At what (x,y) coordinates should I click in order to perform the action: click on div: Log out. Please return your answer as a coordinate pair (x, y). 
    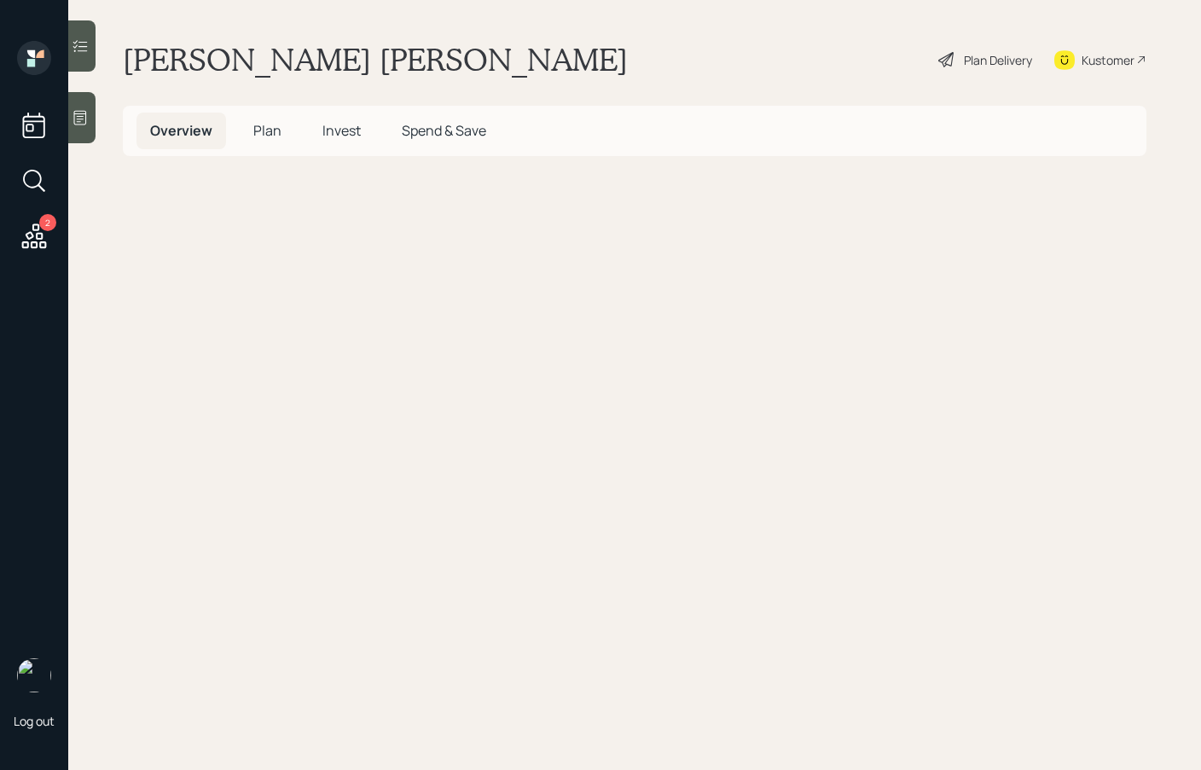
    Looking at the image, I should click on (34, 721).